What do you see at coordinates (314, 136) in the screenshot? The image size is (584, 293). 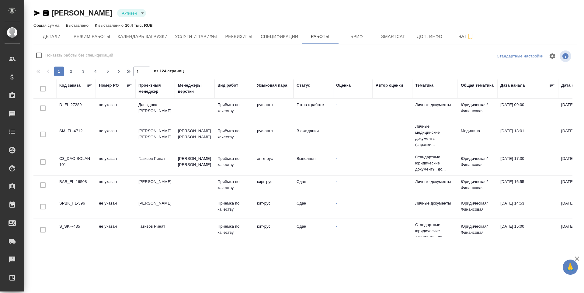 I see `td: В ожидании` at bounding box center [314, 136].